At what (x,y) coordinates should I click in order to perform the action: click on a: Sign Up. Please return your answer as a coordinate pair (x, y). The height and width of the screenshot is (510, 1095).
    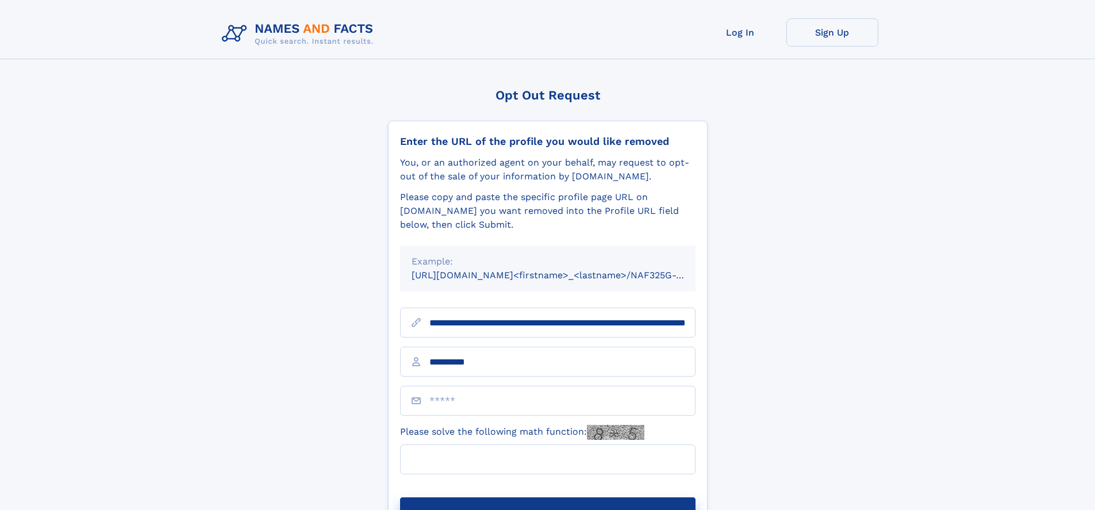
    Looking at the image, I should click on (833, 32).